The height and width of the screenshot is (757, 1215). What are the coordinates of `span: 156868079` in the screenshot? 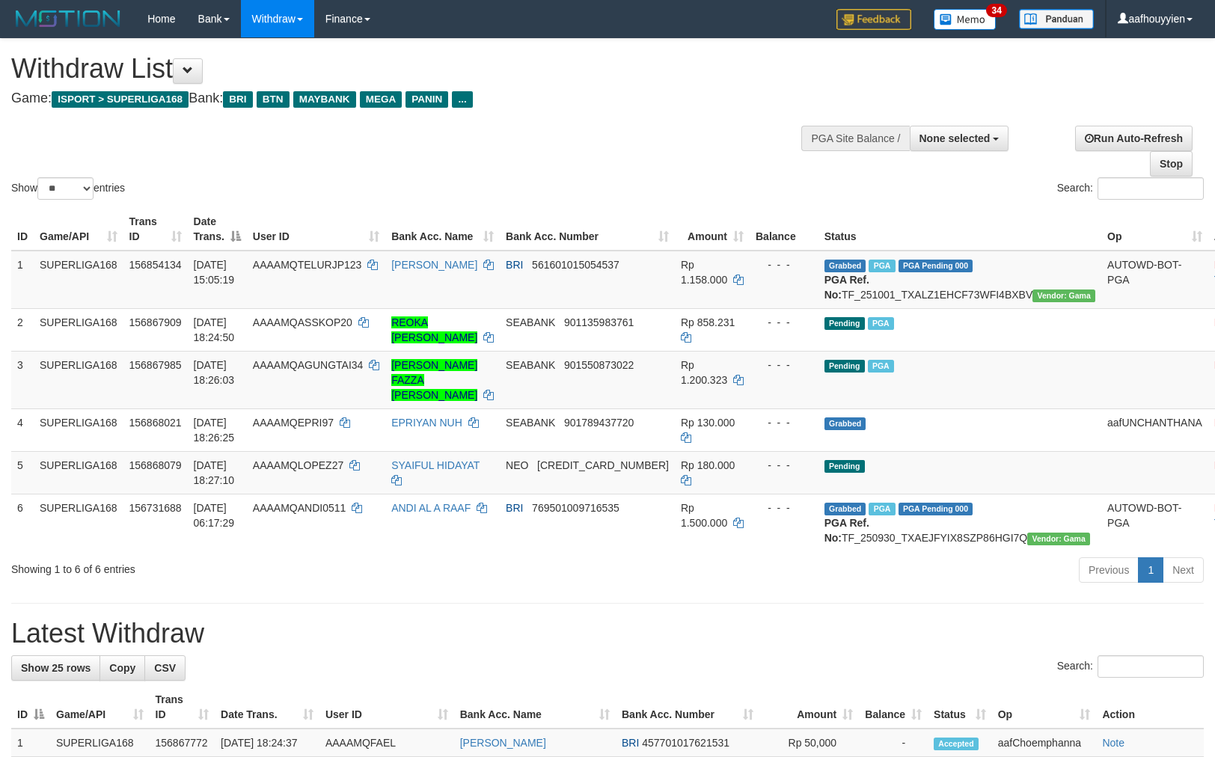 It's located at (156, 465).